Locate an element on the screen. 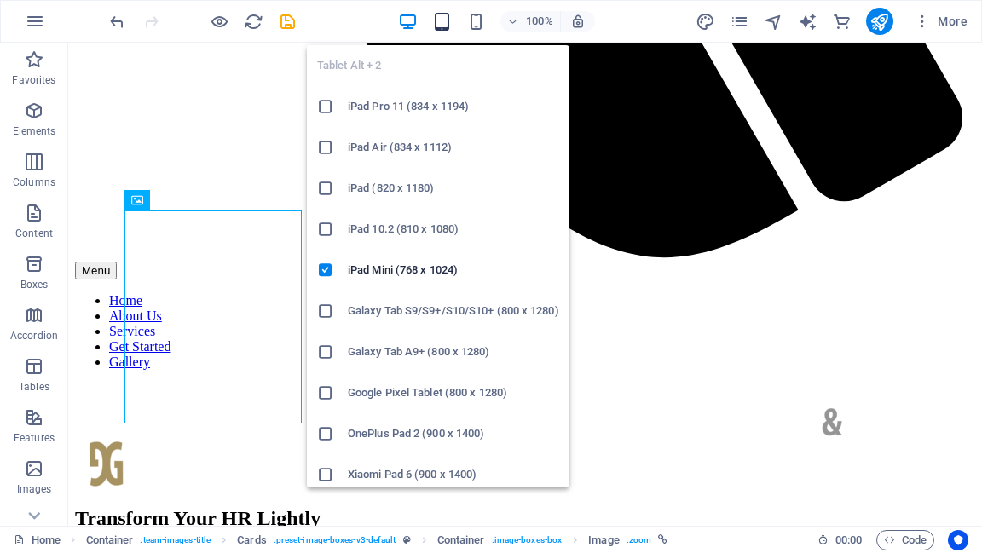  h6: OnePlus Pad 2 (900 x 1400) is located at coordinates (453, 434).